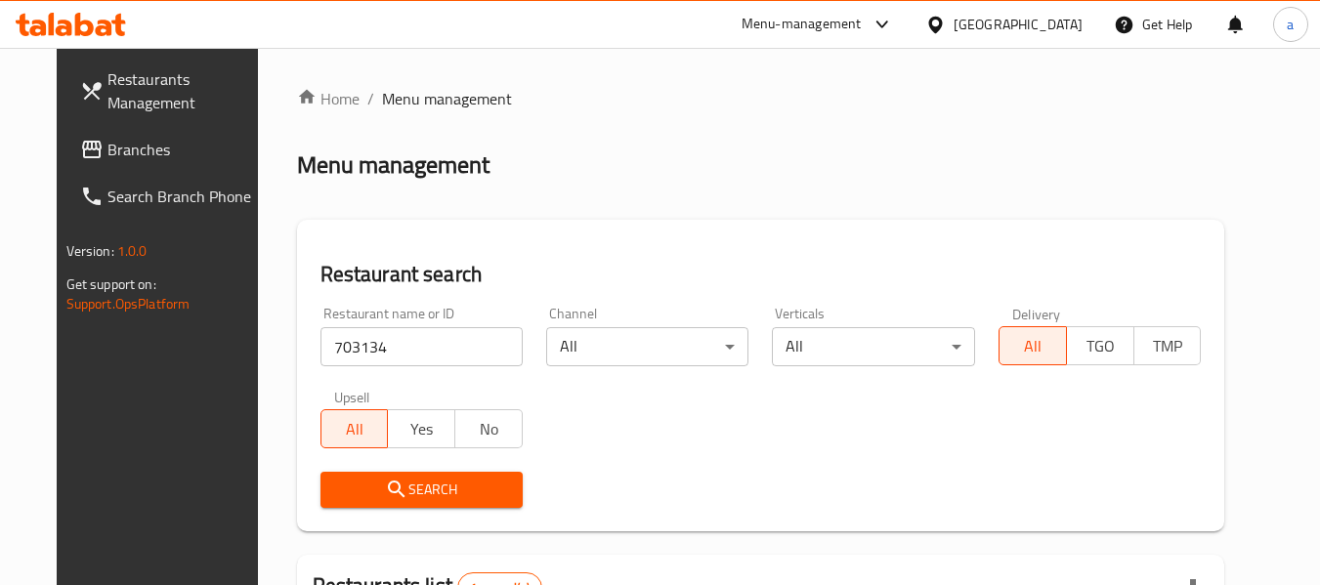 The height and width of the screenshot is (585, 1320). I want to click on span: Search, so click(421, 490).